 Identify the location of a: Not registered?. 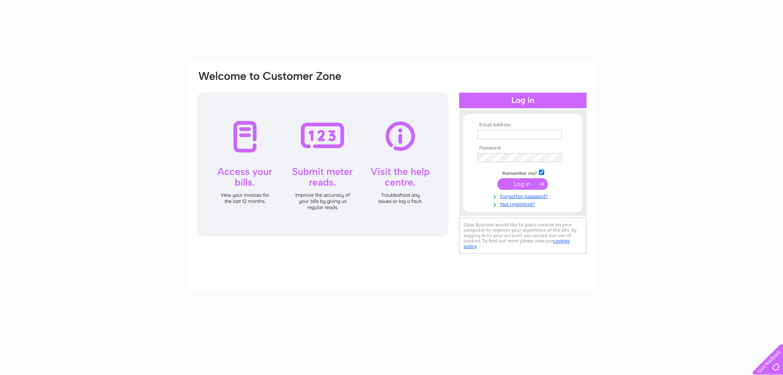
(524, 203).